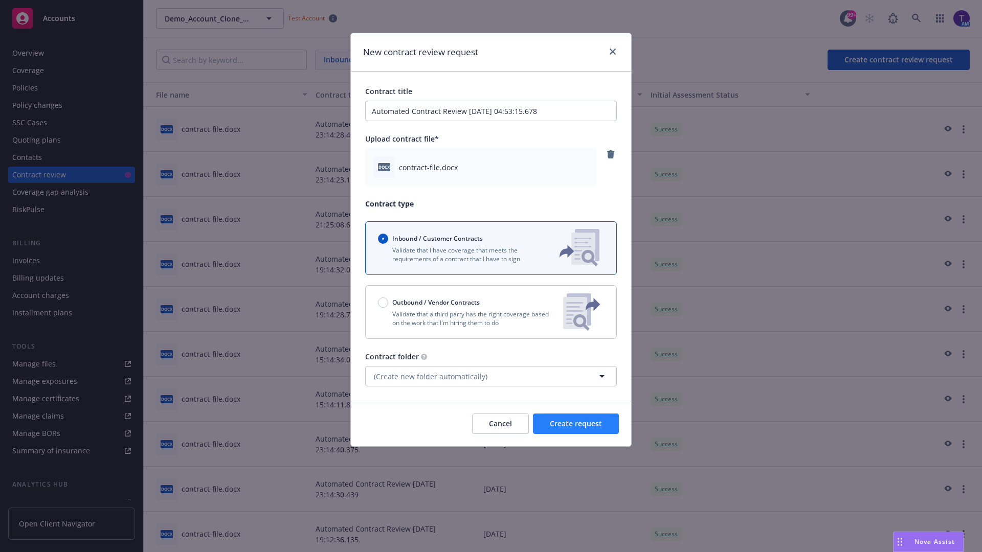 This screenshot has width=982, height=552. I want to click on span: Contract title, so click(389, 91).